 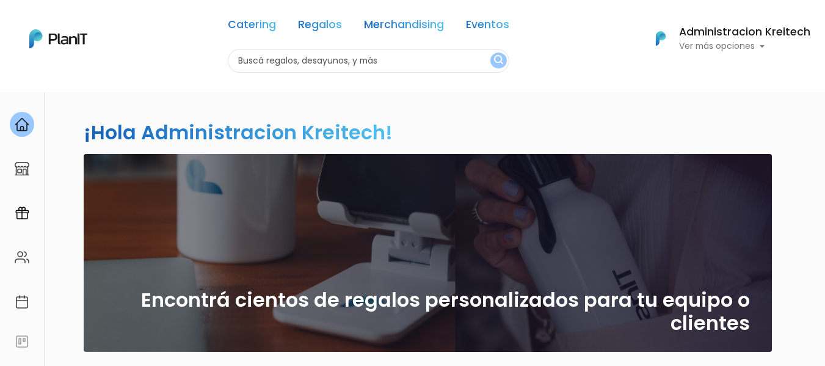 I want to click on img: feedback-78b5a0c8f98aac82b08bfc38622c3050aee476f2c9584af64705fc4e61158814.svg, so click(x=22, y=341).